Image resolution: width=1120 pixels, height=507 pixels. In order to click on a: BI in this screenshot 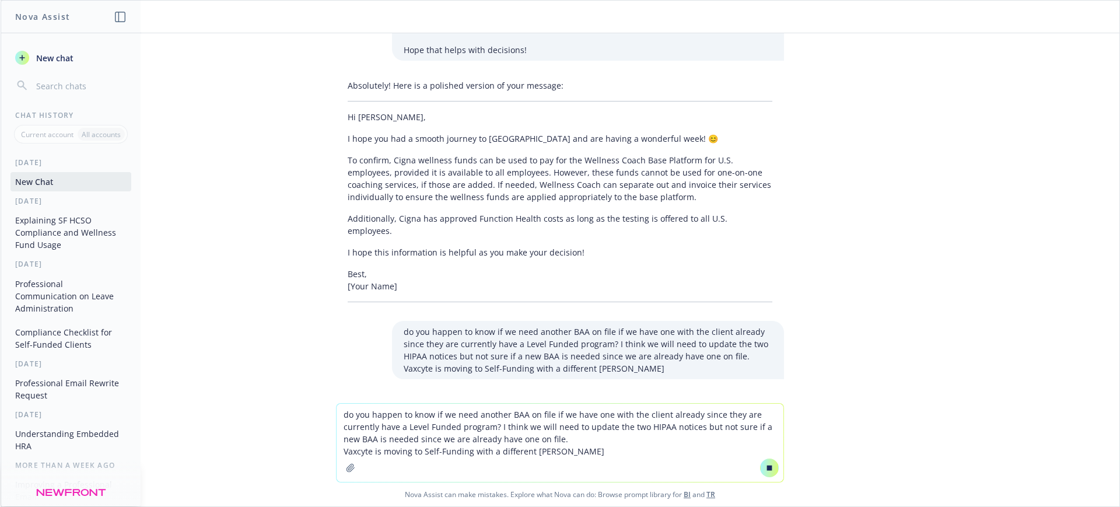, I will do `click(687, 494)`.